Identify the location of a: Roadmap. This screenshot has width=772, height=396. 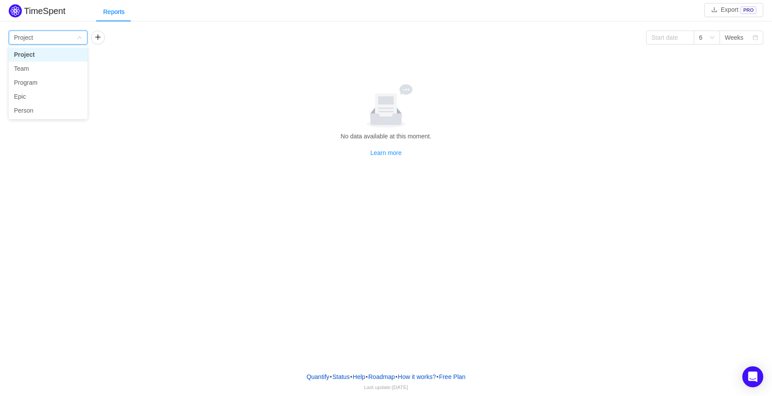
(382, 377).